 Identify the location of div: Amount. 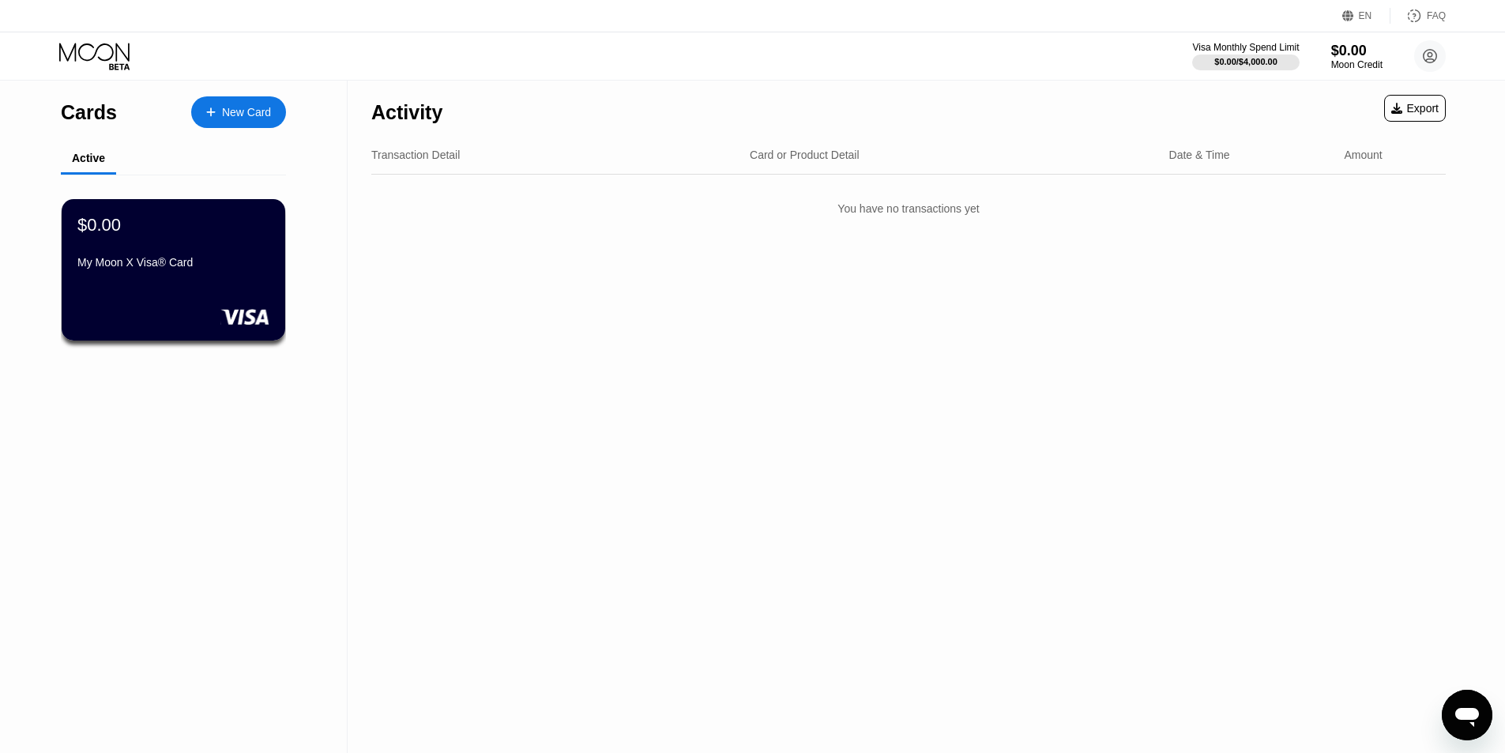
(1363, 155).